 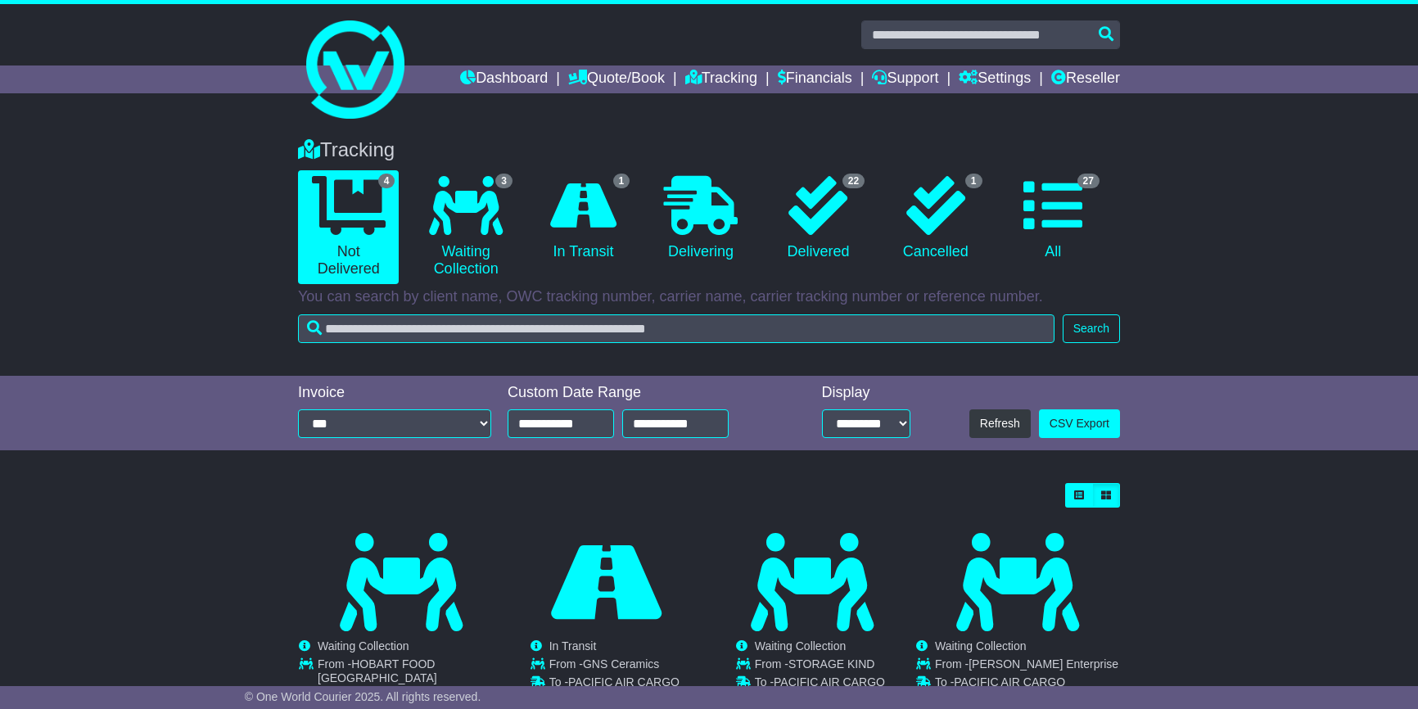 What do you see at coordinates (1092, 328) in the screenshot?
I see `button: Search` at bounding box center [1092, 328].